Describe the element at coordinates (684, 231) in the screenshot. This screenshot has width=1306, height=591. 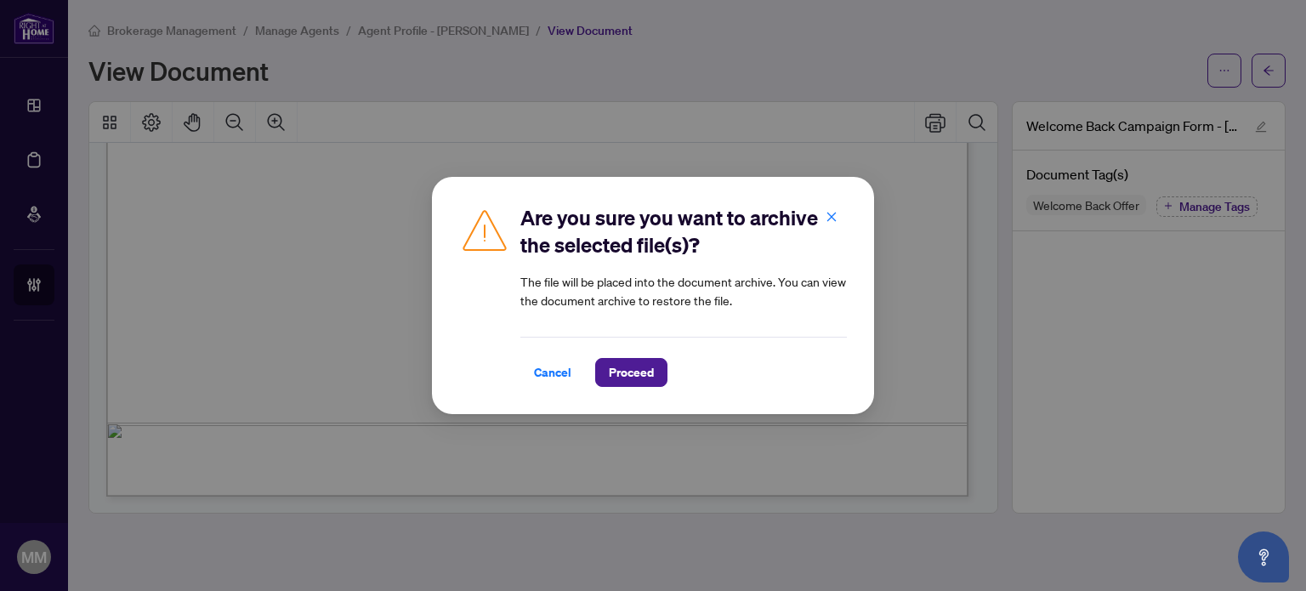
I see `h2: Are you sure you want to archive the selected file(s)?` at that location.